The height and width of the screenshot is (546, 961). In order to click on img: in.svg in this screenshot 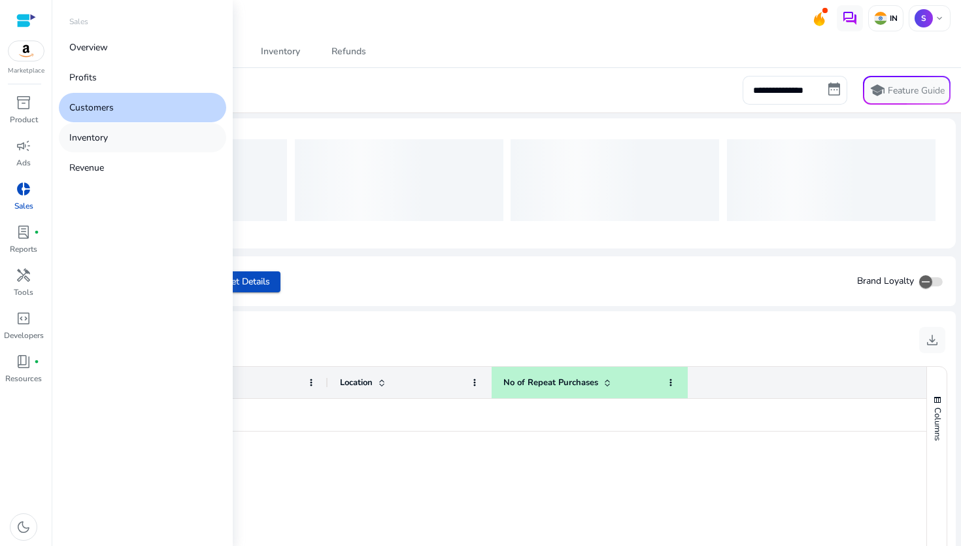, I will do `click(880, 18)`.